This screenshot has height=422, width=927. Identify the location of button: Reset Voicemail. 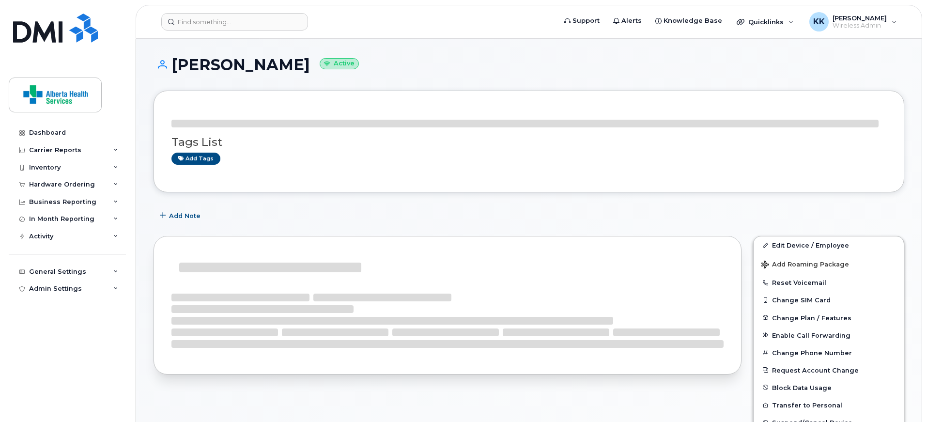
(828, 282).